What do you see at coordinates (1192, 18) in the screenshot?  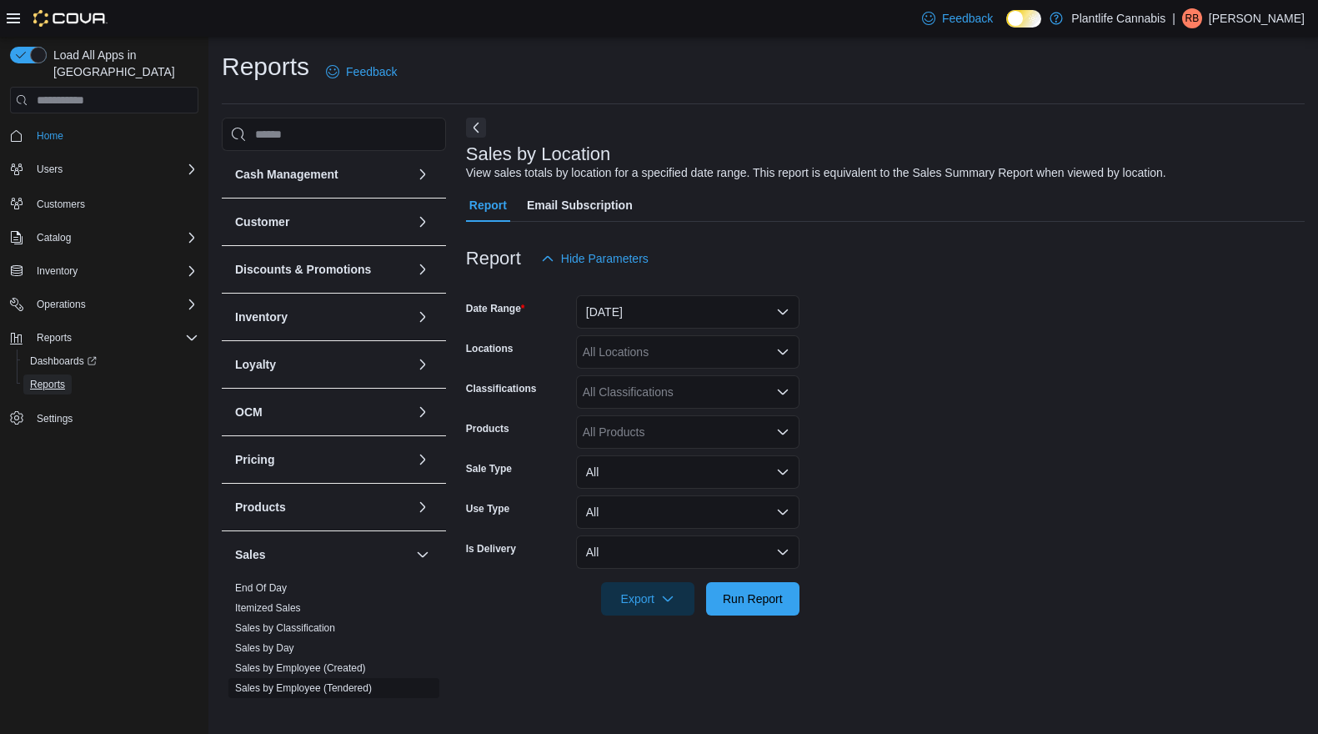 I see `span: RB` at bounding box center [1192, 18].